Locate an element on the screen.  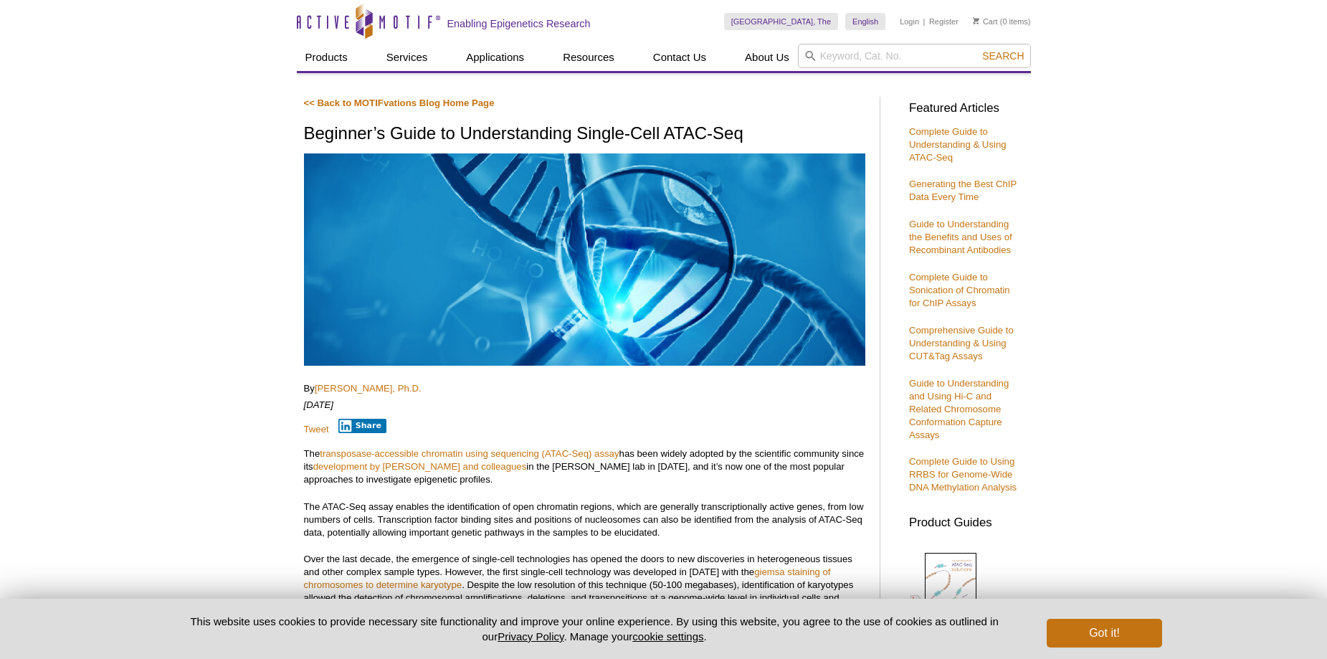
a: Complete Guide to Using RRBS for Genome-Wide DNA Methylation Analysis is located at coordinates (963, 474).